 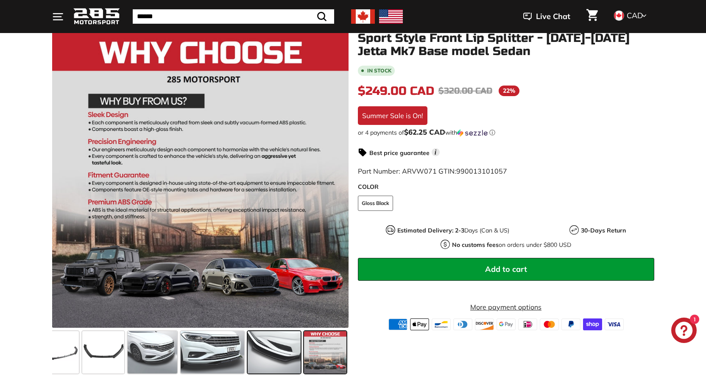 I want to click on input: Search, so click(x=233, y=17).